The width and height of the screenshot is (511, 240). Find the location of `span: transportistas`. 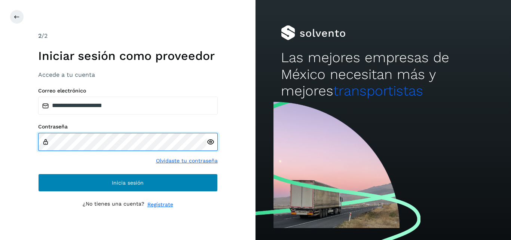

span: transportistas is located at coordinates (378, 91).